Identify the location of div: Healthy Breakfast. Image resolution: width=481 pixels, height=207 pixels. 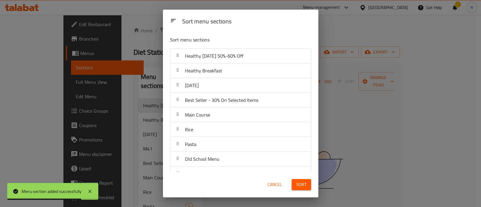
(241, 71).